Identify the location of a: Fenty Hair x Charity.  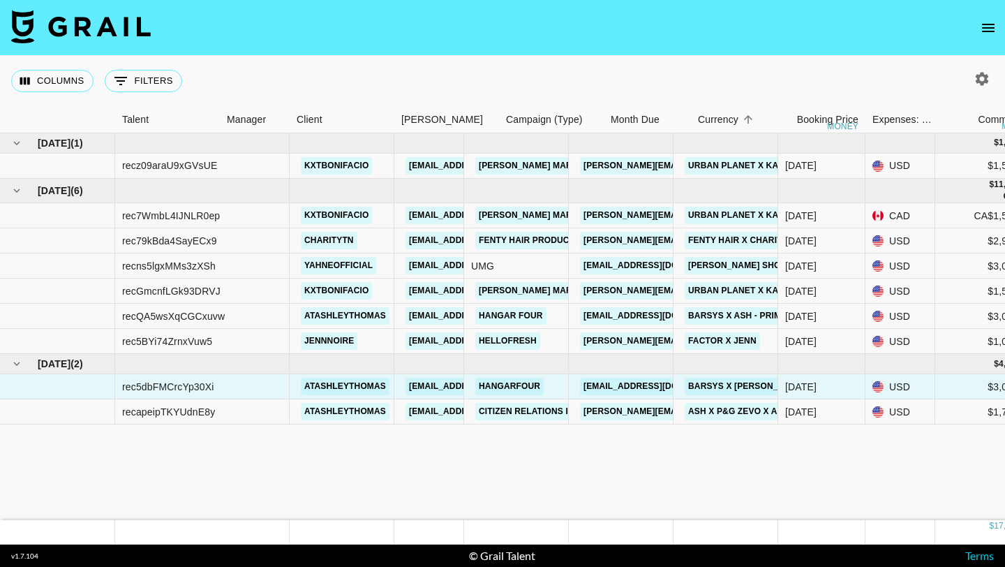
(738, 240).